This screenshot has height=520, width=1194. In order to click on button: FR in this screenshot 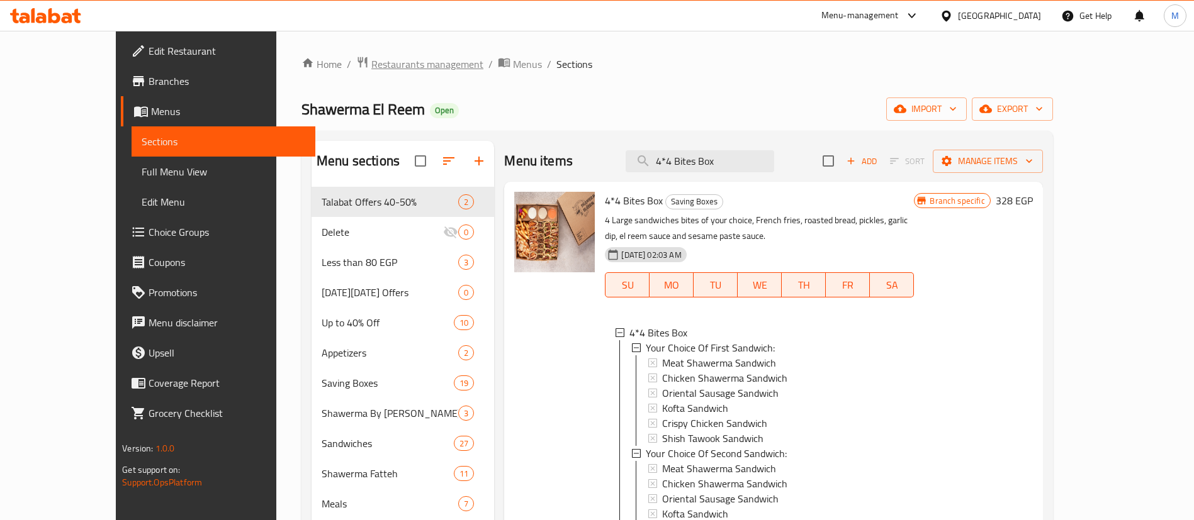, I will do `click(848, 285)`.